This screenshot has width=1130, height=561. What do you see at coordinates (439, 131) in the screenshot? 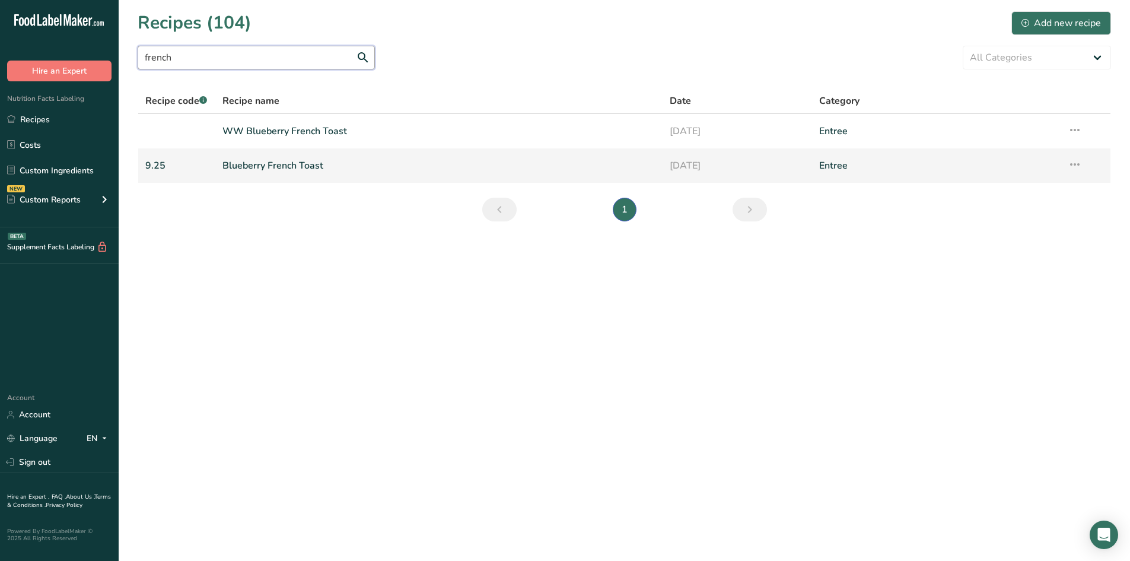
I see `a: WW Blueberry French Toast` at bounding box center [439, 131].